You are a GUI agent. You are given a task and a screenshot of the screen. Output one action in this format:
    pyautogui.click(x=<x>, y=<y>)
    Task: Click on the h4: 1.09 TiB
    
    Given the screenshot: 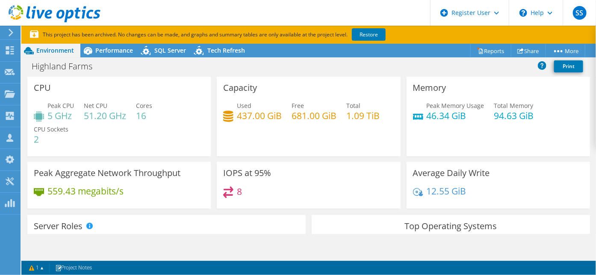 What is the action you would take?
    pyautogui.click(x=363, y=115)
    